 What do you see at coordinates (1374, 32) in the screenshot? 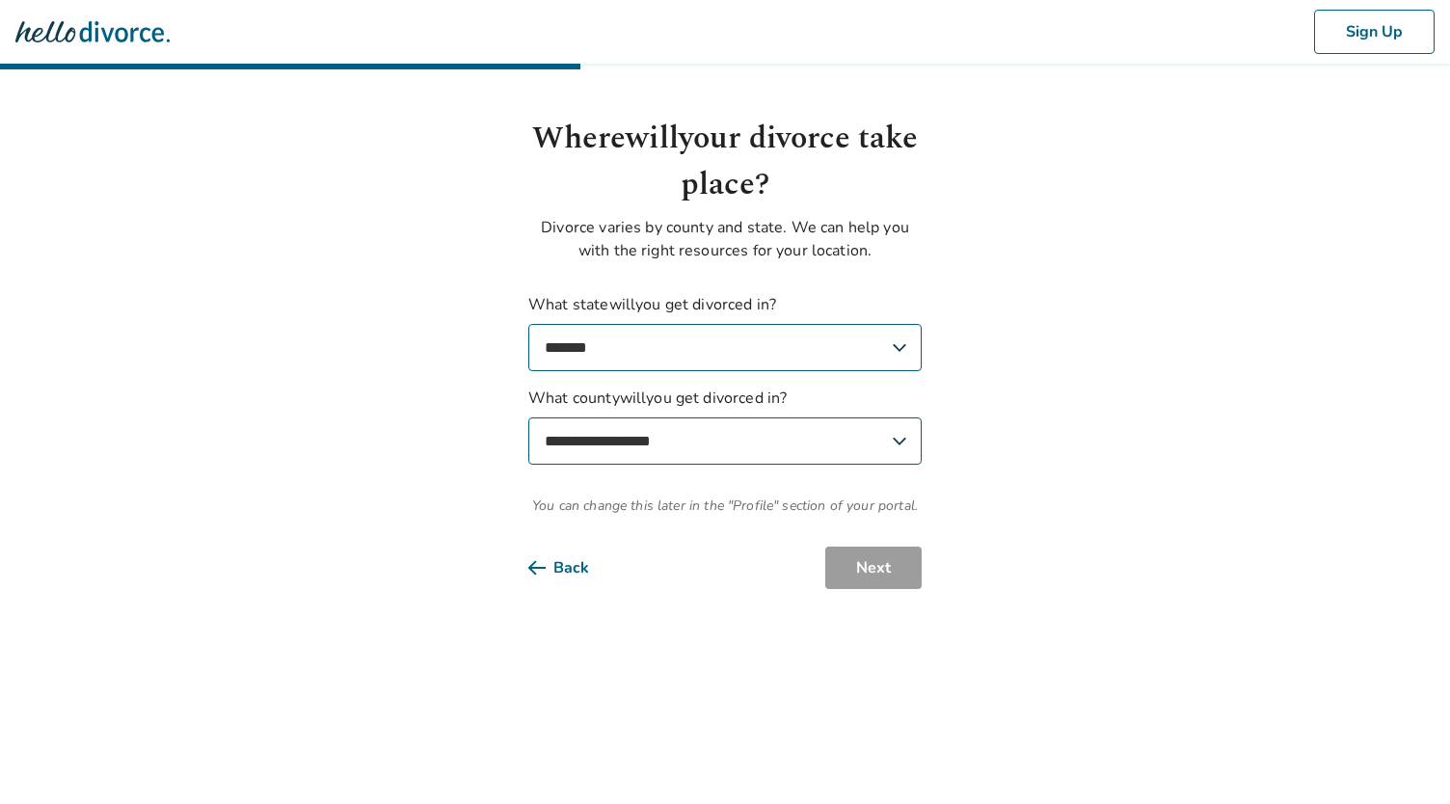
I see `button: Sign Up` at bounding box center [1374, 32].